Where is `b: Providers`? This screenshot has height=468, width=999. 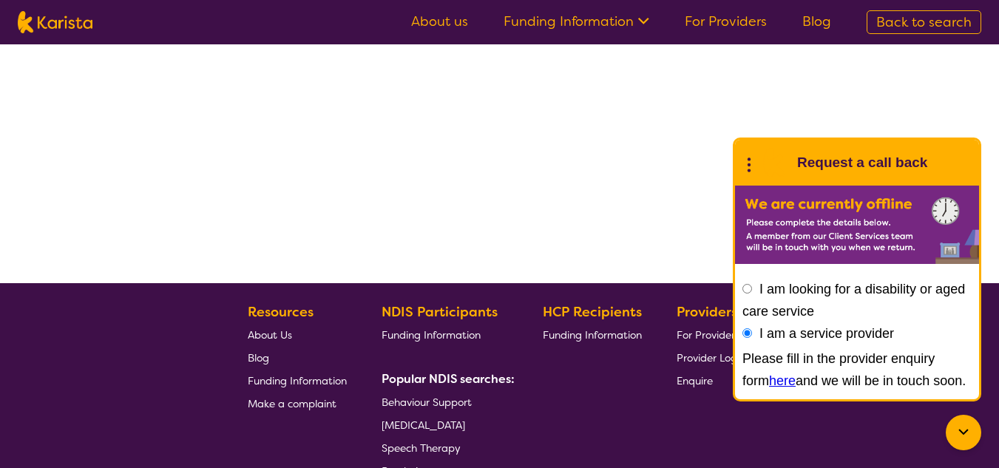 b: Providers is located at coordinates (707, 312).